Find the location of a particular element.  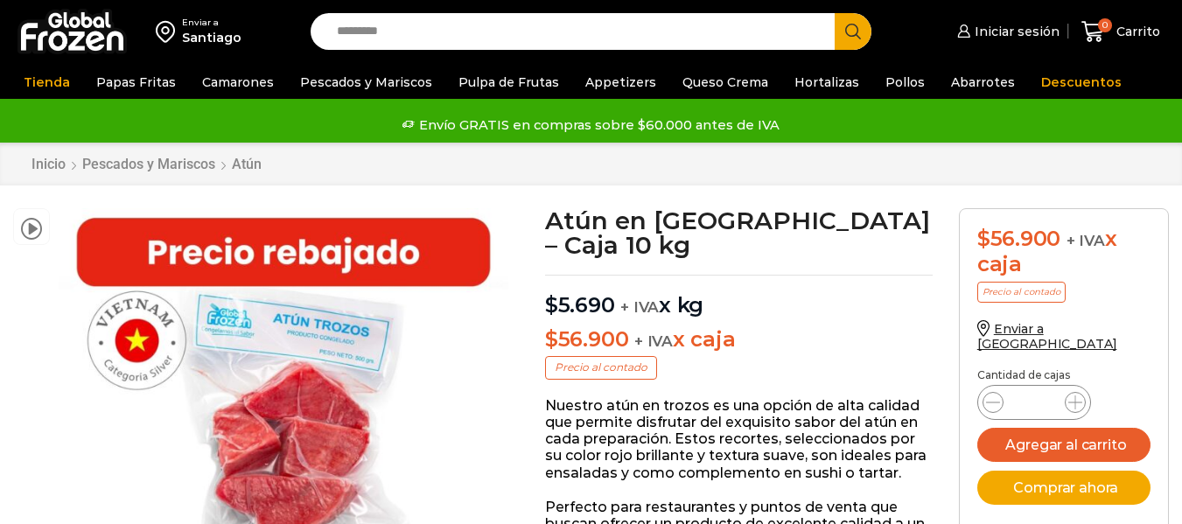

button: Agregar al carrito is located at coordinates (1063, 444).